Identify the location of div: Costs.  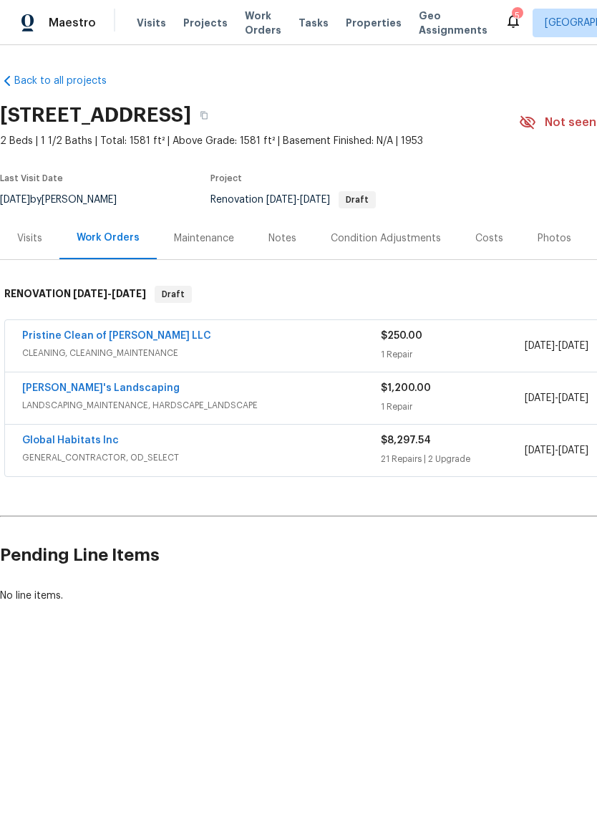
(489, 238).